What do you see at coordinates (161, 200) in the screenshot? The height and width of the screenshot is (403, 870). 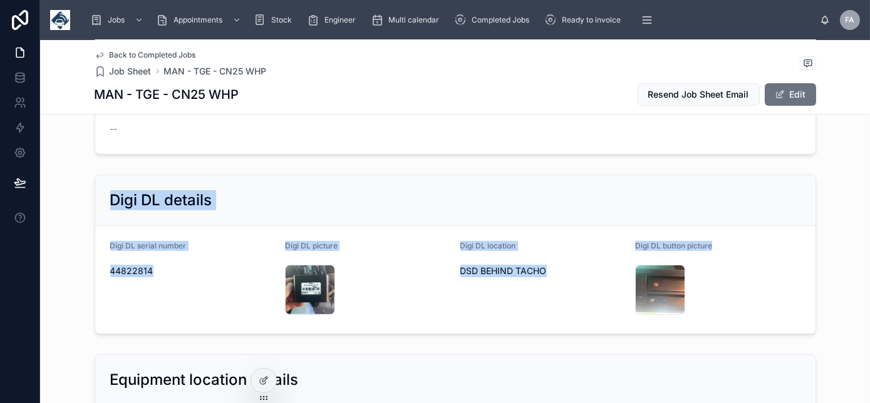 I see `h2: Digi DL details` at bounding box center [161, 200].